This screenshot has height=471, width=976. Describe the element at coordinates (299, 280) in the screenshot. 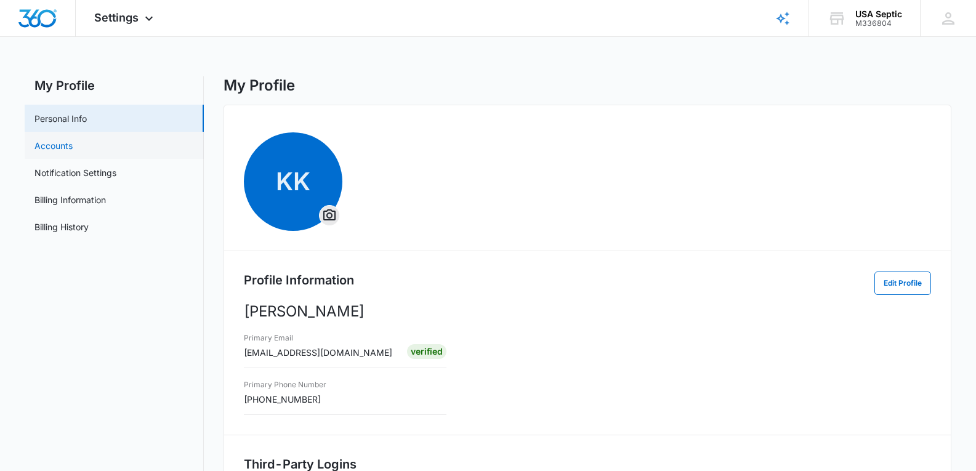

I see `h2: Profile Information` at that location.